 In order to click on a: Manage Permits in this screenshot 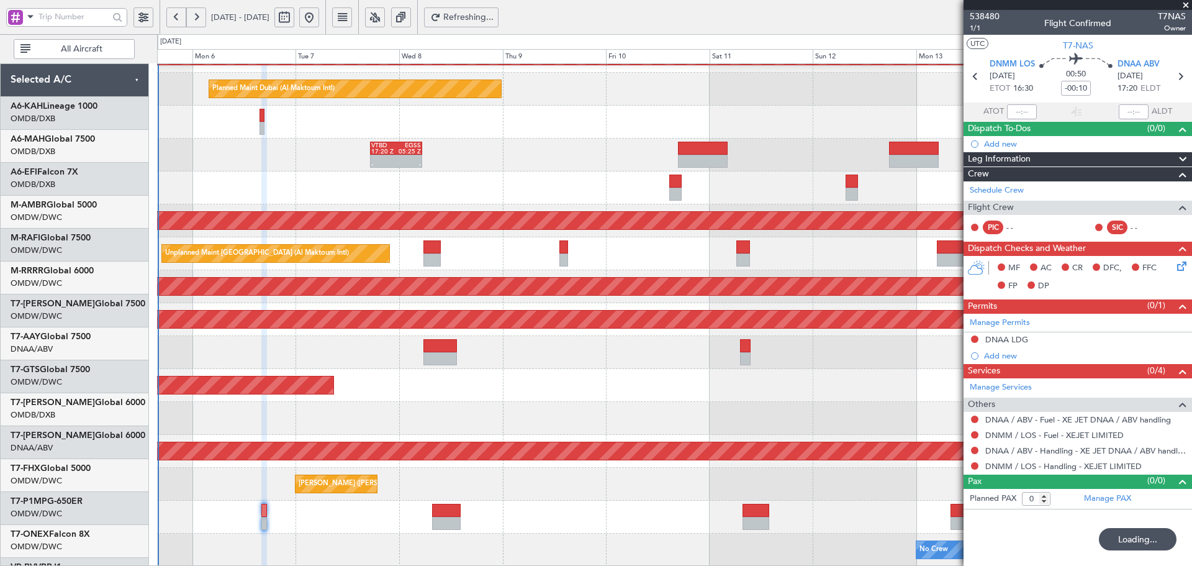, I will do `click(1000, 323)`.